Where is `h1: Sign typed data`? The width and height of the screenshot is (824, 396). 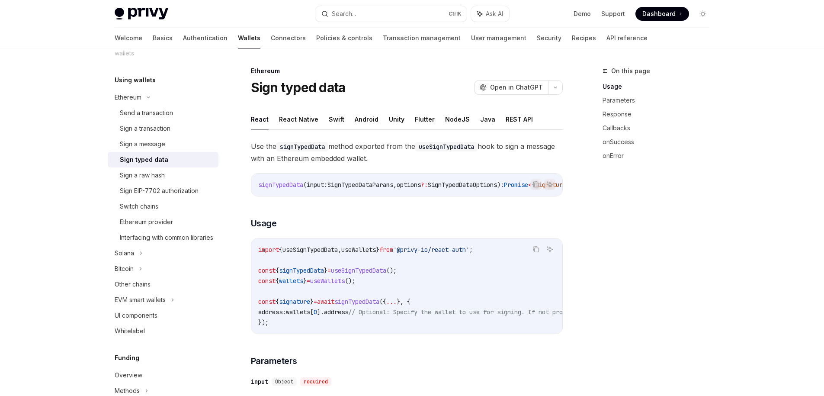 h1: Sign typed data is located at coordinates (298, 87).